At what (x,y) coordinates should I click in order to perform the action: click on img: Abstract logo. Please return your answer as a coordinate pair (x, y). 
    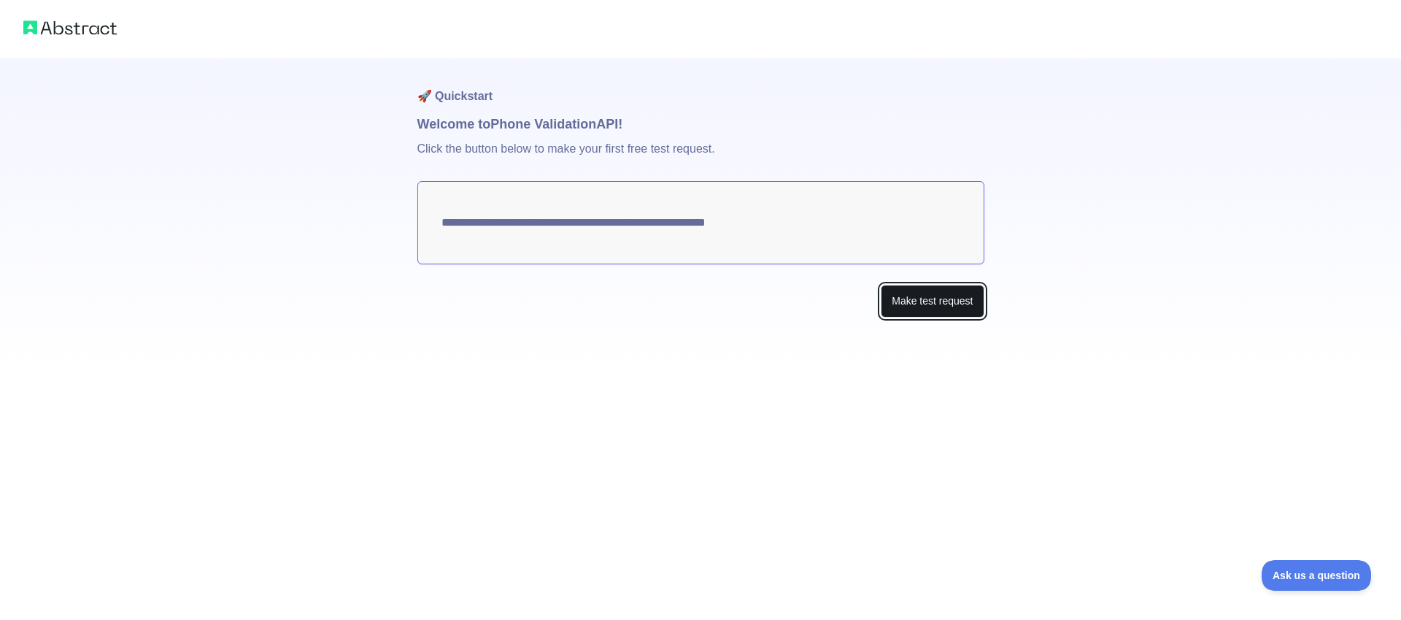
    Looking at the image, I should click on (70, 28).